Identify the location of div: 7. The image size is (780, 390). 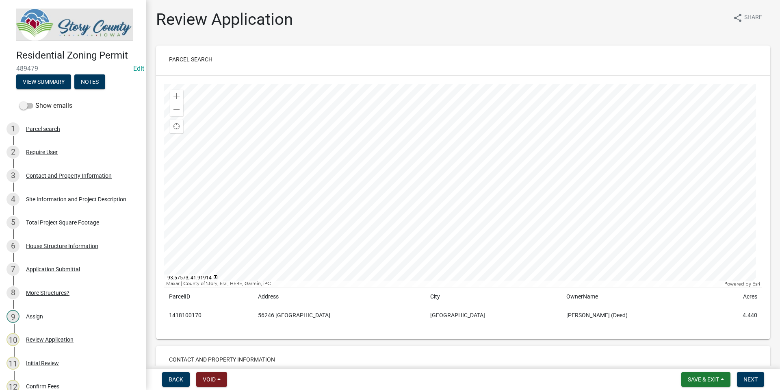
(13, 269).